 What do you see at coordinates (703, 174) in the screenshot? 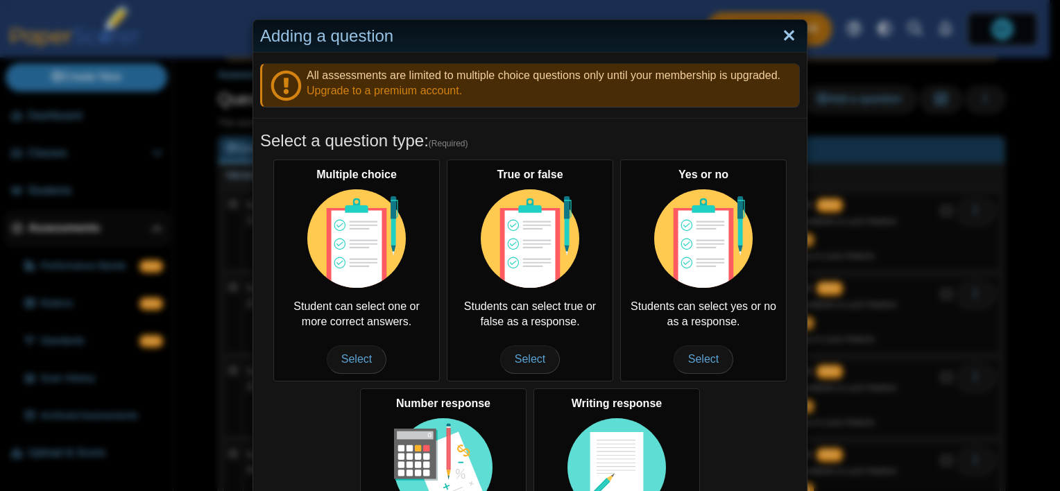
I see `b: Yes or no` at bounding box center [703, 174].